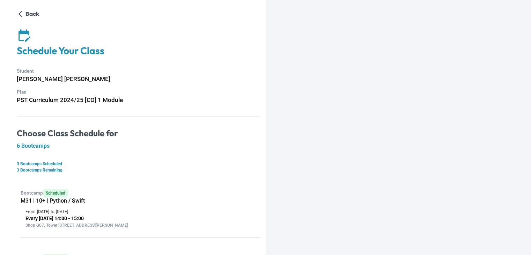 The image size is (531, 255). I want to click on p: 3 Bootcamps Remaining, so click(138, 170).